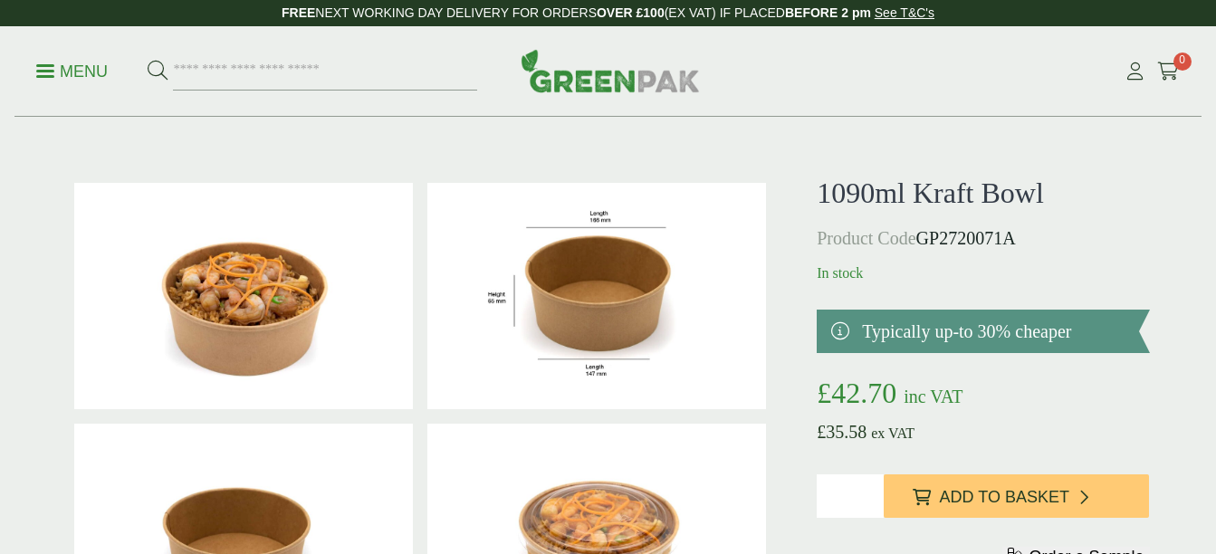 The height and width of the screenshot is (554, 1216). Describe the element at coordinates (1004, 498) in the screenshot. I see `span: Add to Basket` at that location.